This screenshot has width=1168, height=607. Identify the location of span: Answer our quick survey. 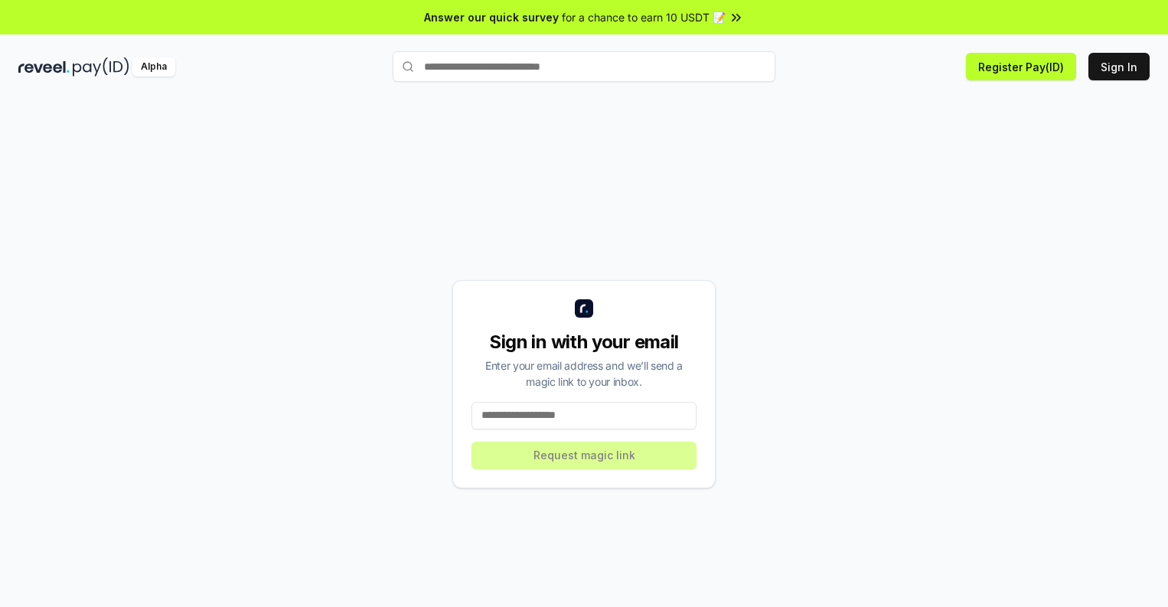
(491, 17).